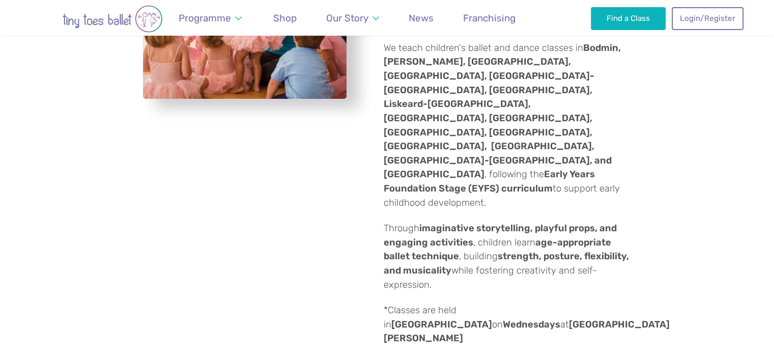  Describe the element at coordinates (113, 19) in the screenshot. I see `img: tiny toes ballet` at that location.